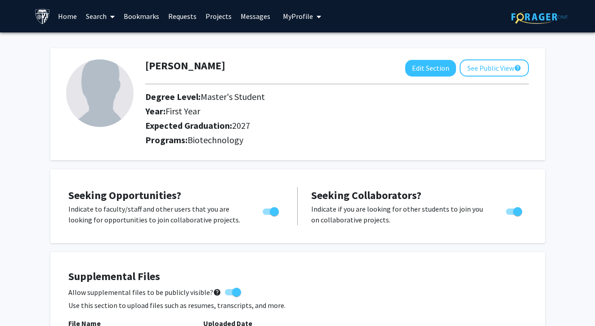 The width and height of the screenshot is (595, 326). I want to click on img: ForagerOne Logo, so click(539, 17).